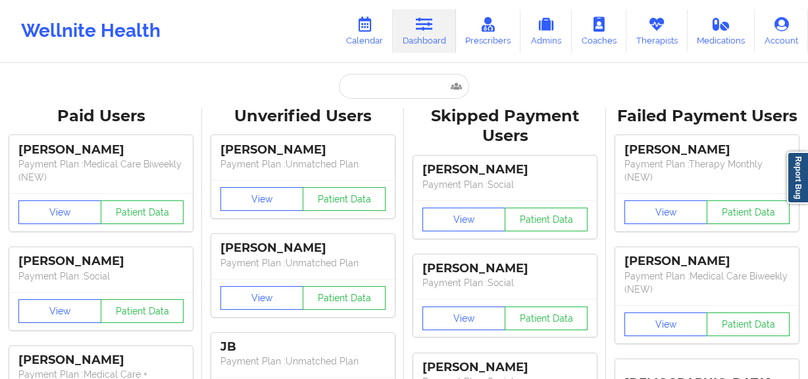 The width and height of the screenshot is (808, 379). What do you see at coordinates (365, 31) in the screenshot?
I see `a: Calendar` at bounding box center [365, 31].